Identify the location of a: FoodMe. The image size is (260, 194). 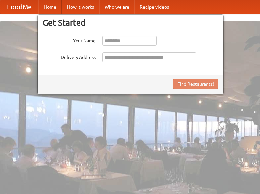
(19, 7).